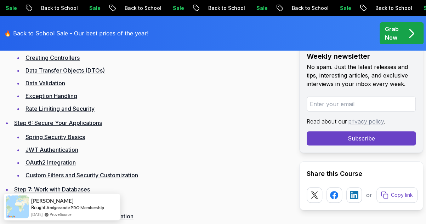  I want to click on p: Copy link, so click(402, 195).